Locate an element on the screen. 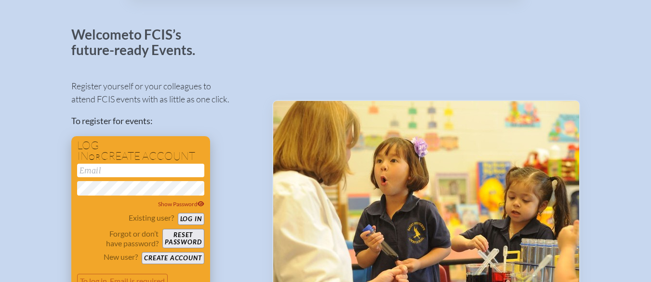 This screenshot has height=282, width=651. p: Existing user? is located at coordinates (151, 217).